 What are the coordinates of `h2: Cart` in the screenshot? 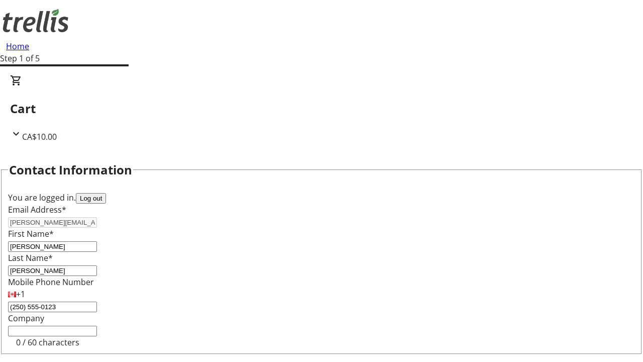 It's located at (321, 108).